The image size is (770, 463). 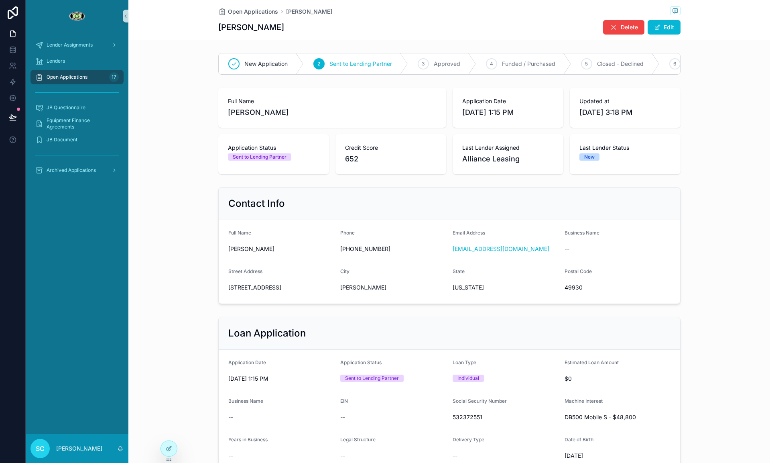 What do you see at coordinates (77, 108) in the screenshot?
I see `a: JB Questionnaire` at bounding box center [77, 108].